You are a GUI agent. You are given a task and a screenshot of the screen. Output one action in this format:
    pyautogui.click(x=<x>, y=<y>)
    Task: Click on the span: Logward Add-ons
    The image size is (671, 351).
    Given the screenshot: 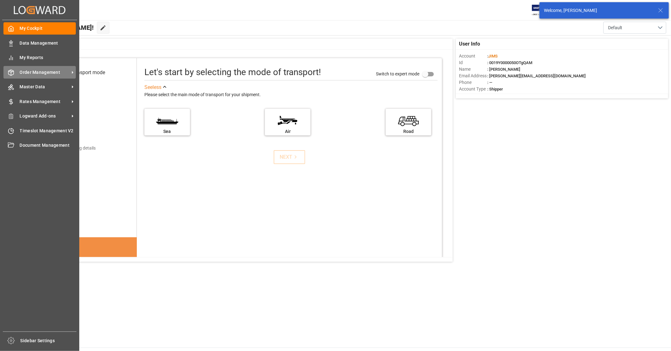 What is the action you would take?
    pyautogui.click(x=45, y=116)
    